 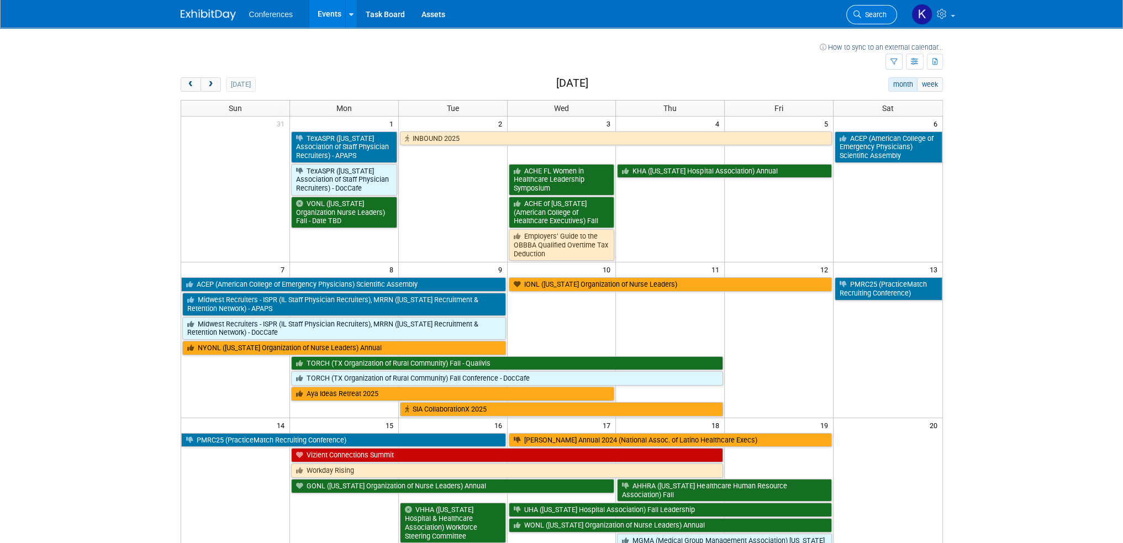 I want to click on a: Search, so click(x=872, y=14).